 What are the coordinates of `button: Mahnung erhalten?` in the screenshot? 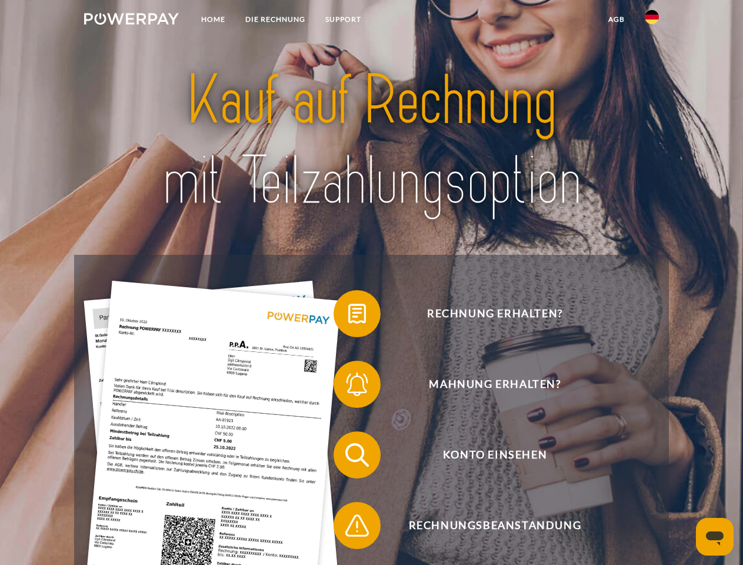 It's located at (487, 384).